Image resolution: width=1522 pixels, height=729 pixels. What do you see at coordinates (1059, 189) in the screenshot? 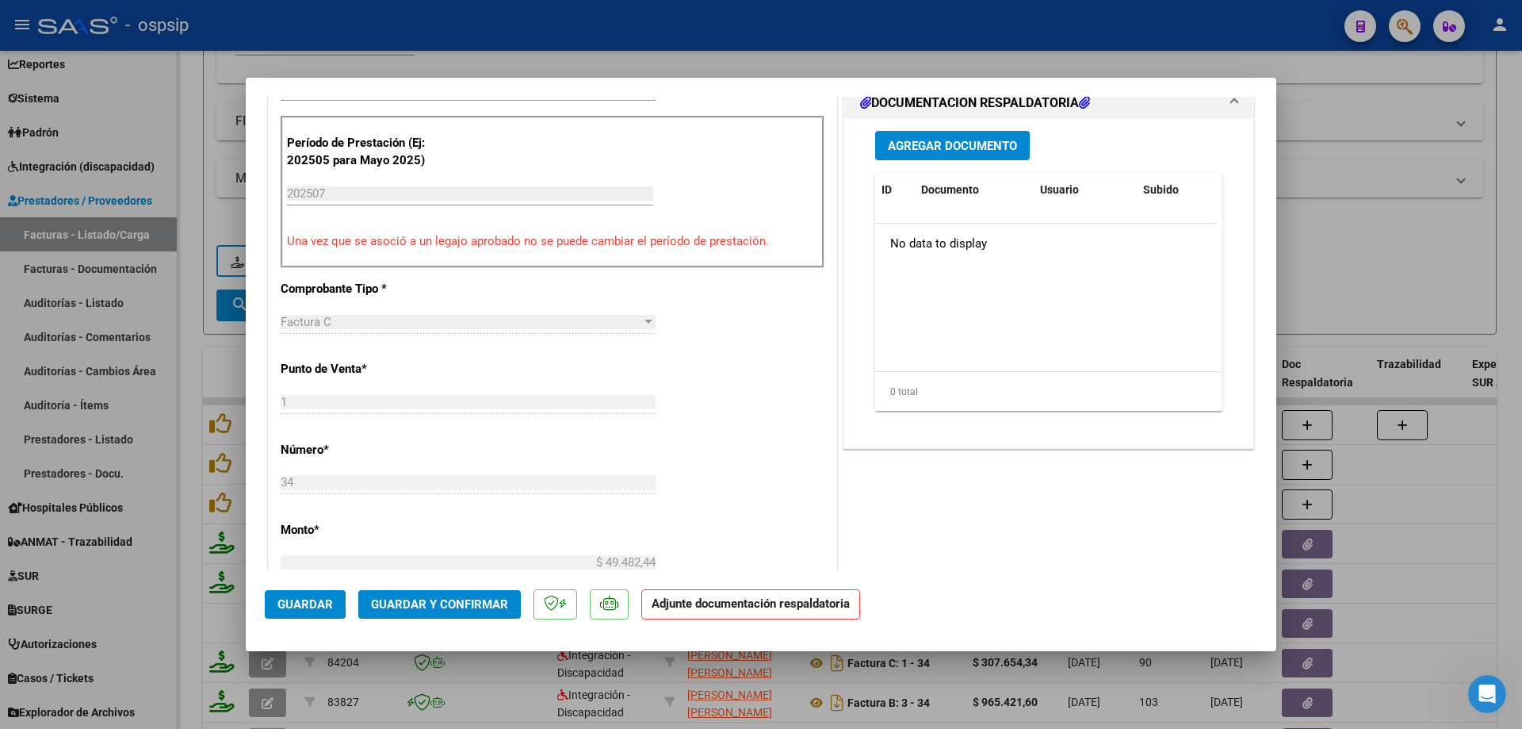
I see `span: Usuario` at bounding box center [1059, 189].